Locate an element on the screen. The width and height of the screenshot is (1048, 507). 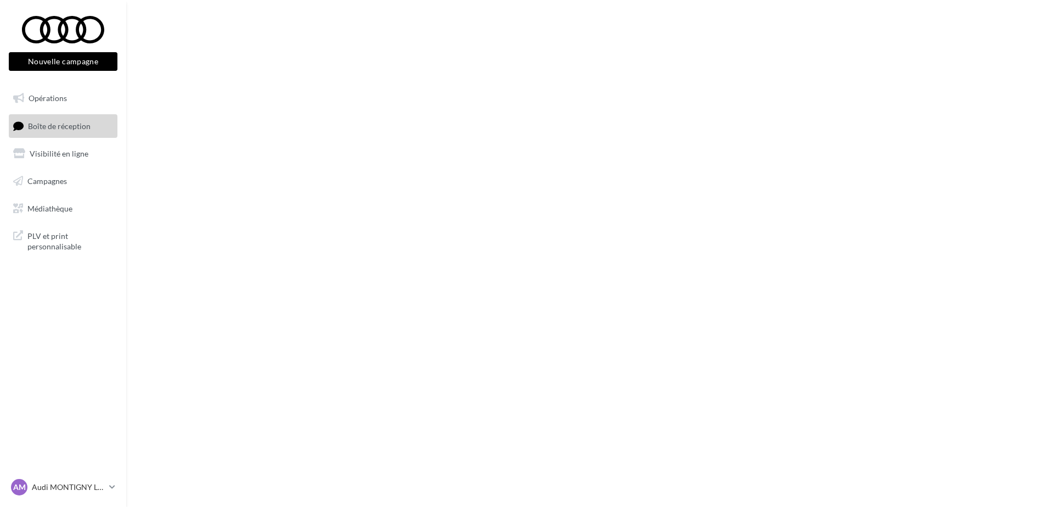
span: Médiathèque is located at coordinates (50, 207).